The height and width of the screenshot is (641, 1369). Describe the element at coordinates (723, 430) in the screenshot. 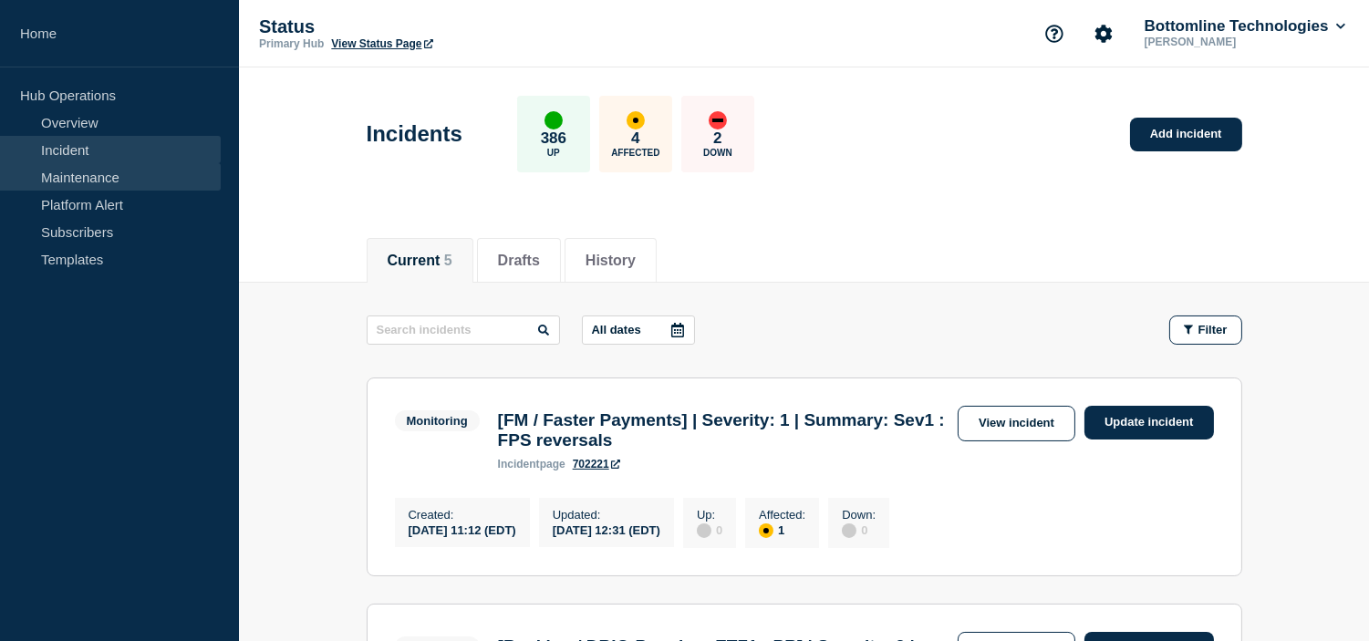

I see `h3: [FM / Faster Payments] | Severity: 1 | Summary: Sev1 : FPS reversals` at that location.